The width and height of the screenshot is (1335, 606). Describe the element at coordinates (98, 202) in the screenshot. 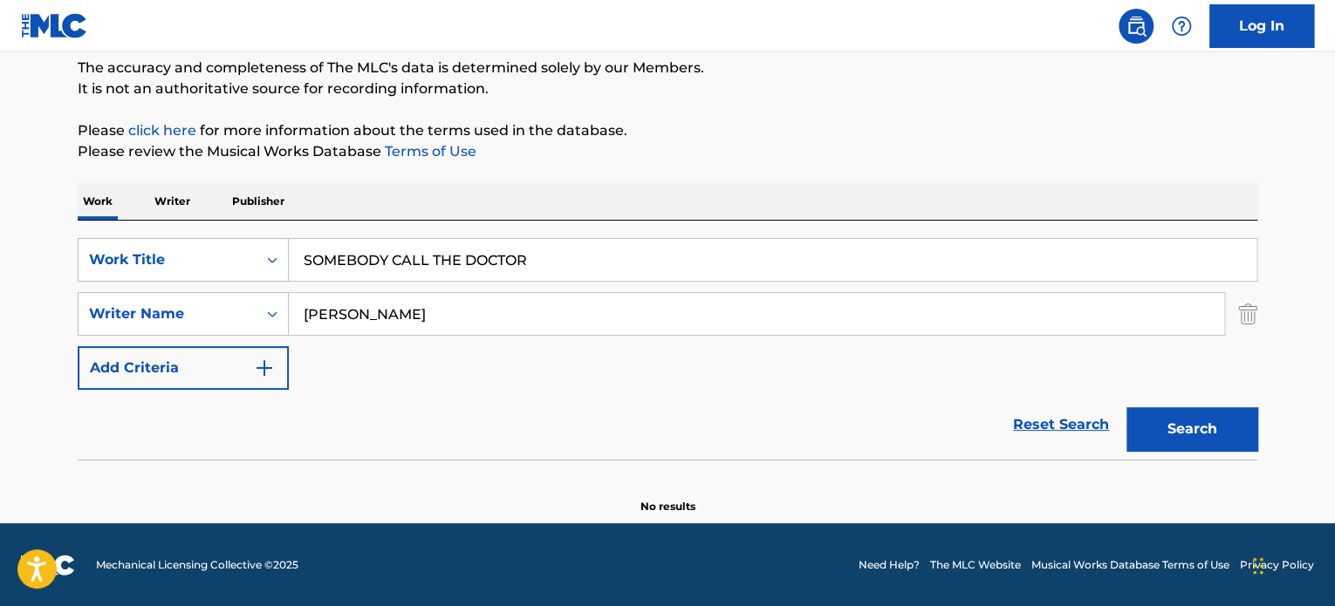

I see `p: Work` at that location.